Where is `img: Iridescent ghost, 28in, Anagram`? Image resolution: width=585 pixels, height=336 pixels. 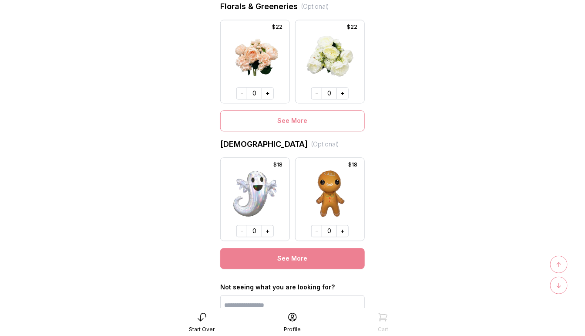 img: Iridescent ghost, 28in, Anagram is located at coordinates (255, 194).